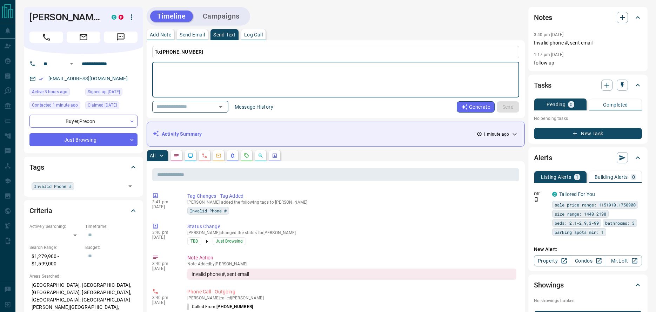 The image size is (656, 312). What do you see at coordinates (543, 158) in the screenshot?
I see `h2: Alerts` at bounding box center [543, 158].